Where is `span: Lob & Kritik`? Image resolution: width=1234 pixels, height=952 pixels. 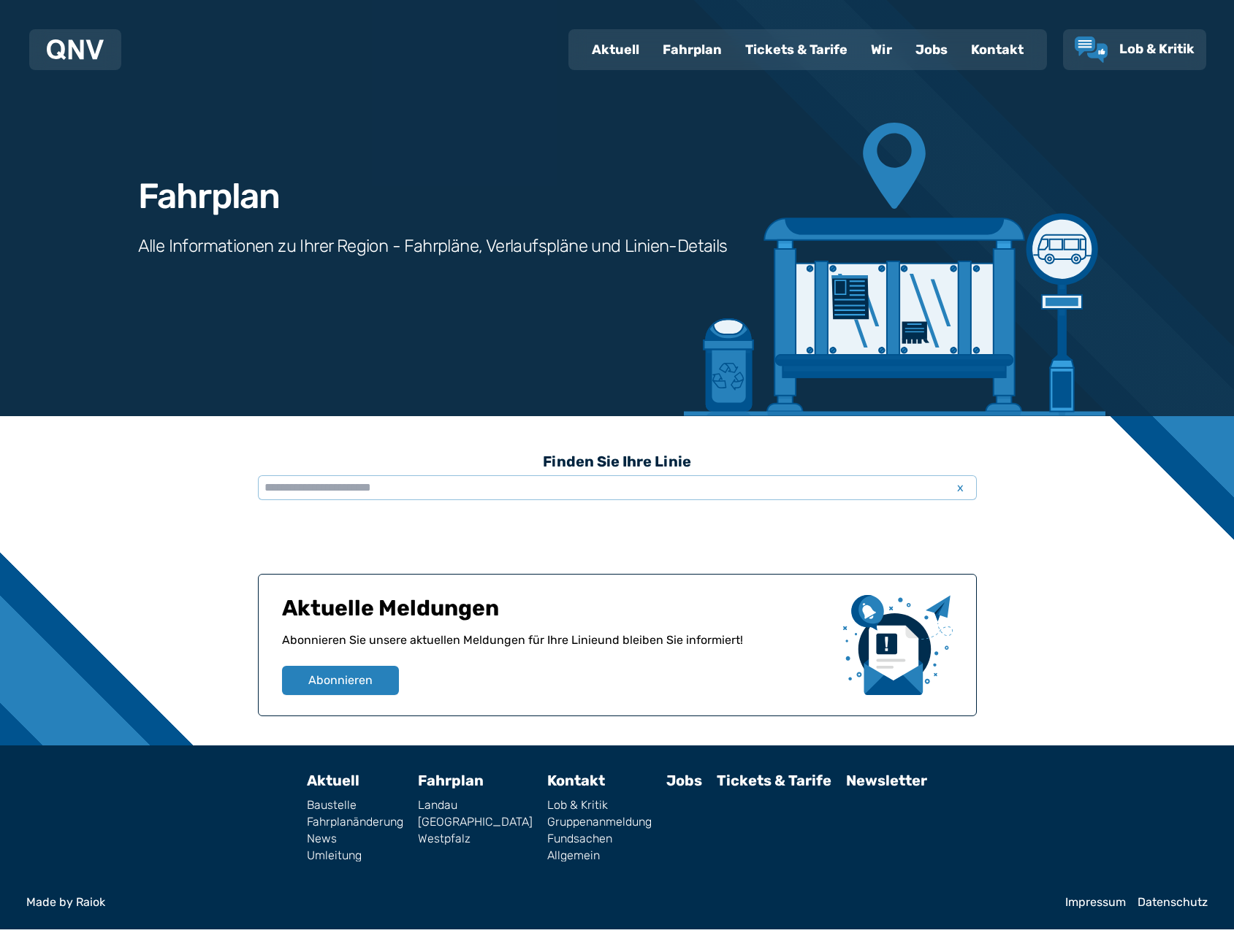
span: Lob & Kritik is located at coordinates (1156, 49).